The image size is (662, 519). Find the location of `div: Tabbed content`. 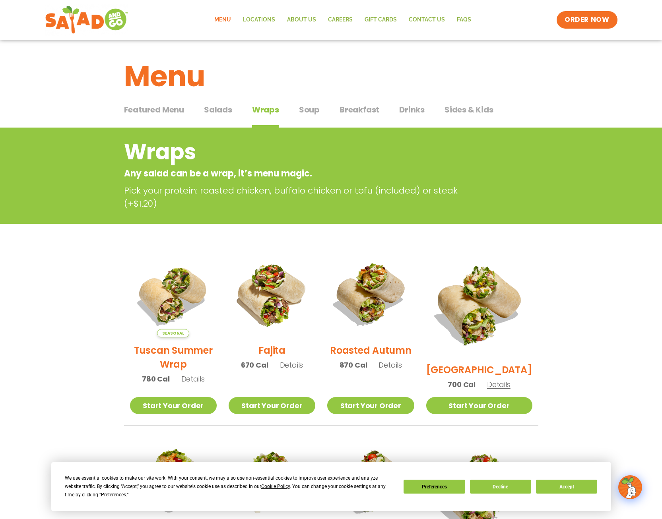

div: Tabbed content is located at coordinates (331, 114).